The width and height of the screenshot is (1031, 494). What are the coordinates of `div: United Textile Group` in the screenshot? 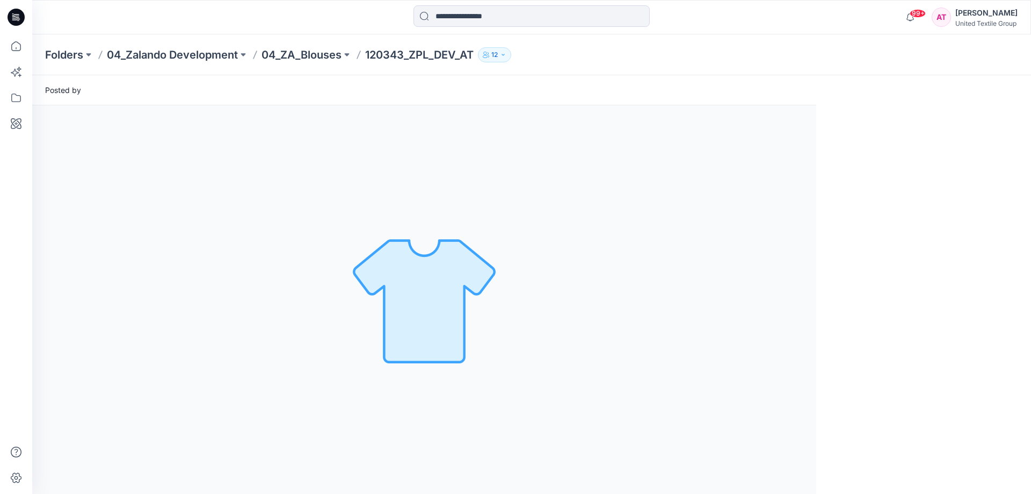 It's located at (987, 23).